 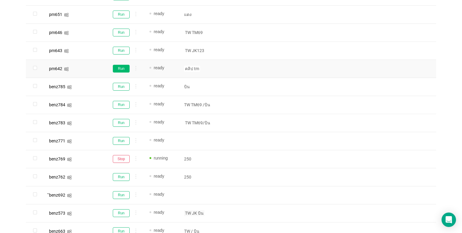 What do you see at coordinates (57, 177) in the screenshot?
I see `div: benz762` at bounding box center [57, 177].